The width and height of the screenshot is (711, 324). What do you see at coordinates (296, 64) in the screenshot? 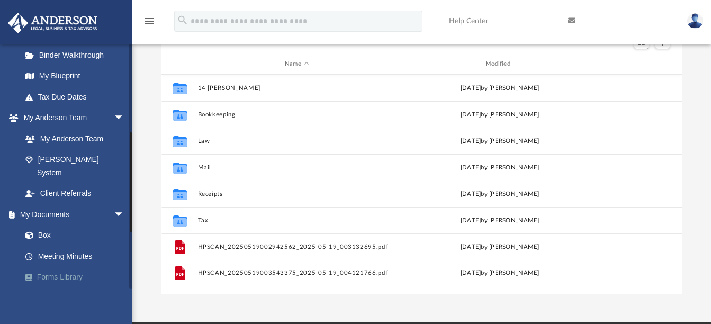
I see `div: Name` at bounding box center [296, 64].